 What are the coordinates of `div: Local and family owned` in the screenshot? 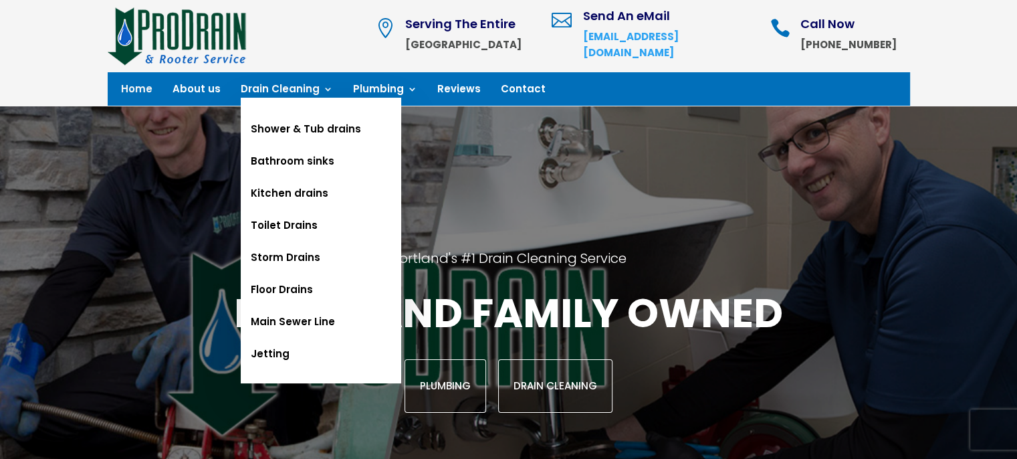 It's located at (508, 350).